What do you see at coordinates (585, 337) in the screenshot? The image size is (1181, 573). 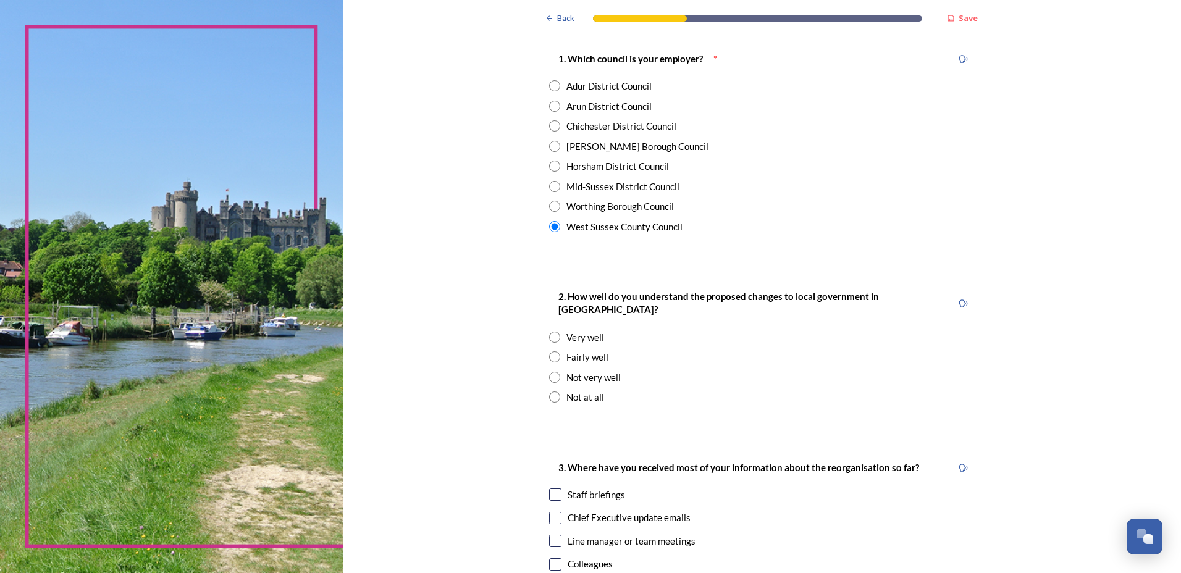 I see `div: Very well` at bounding box center [585, 337].